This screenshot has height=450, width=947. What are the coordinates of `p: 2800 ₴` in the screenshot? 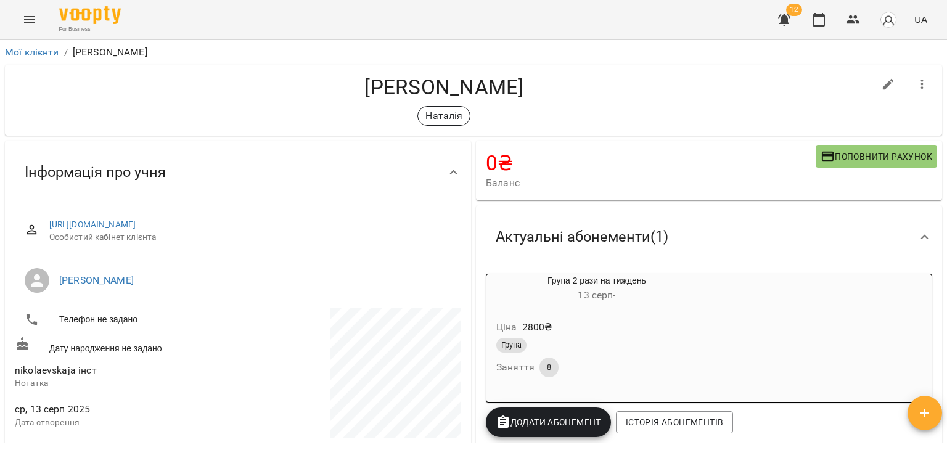 It's located at (537, 327).